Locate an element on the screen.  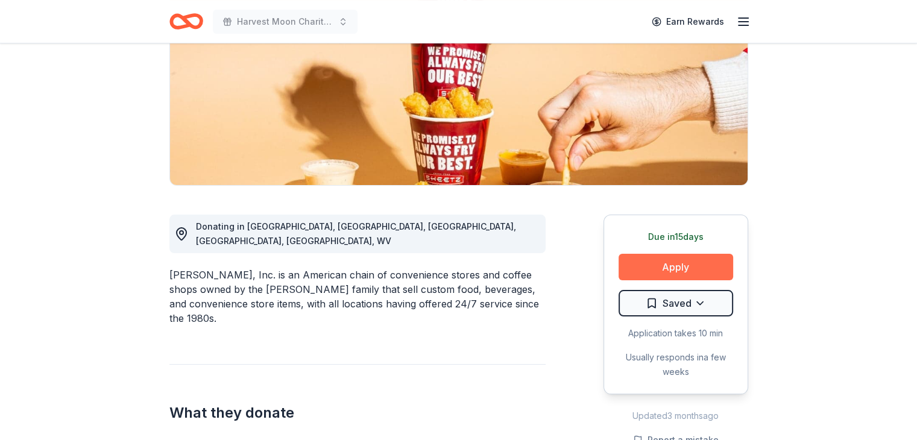
div: Updated 3 months ago is located at coordinates (676, 416).